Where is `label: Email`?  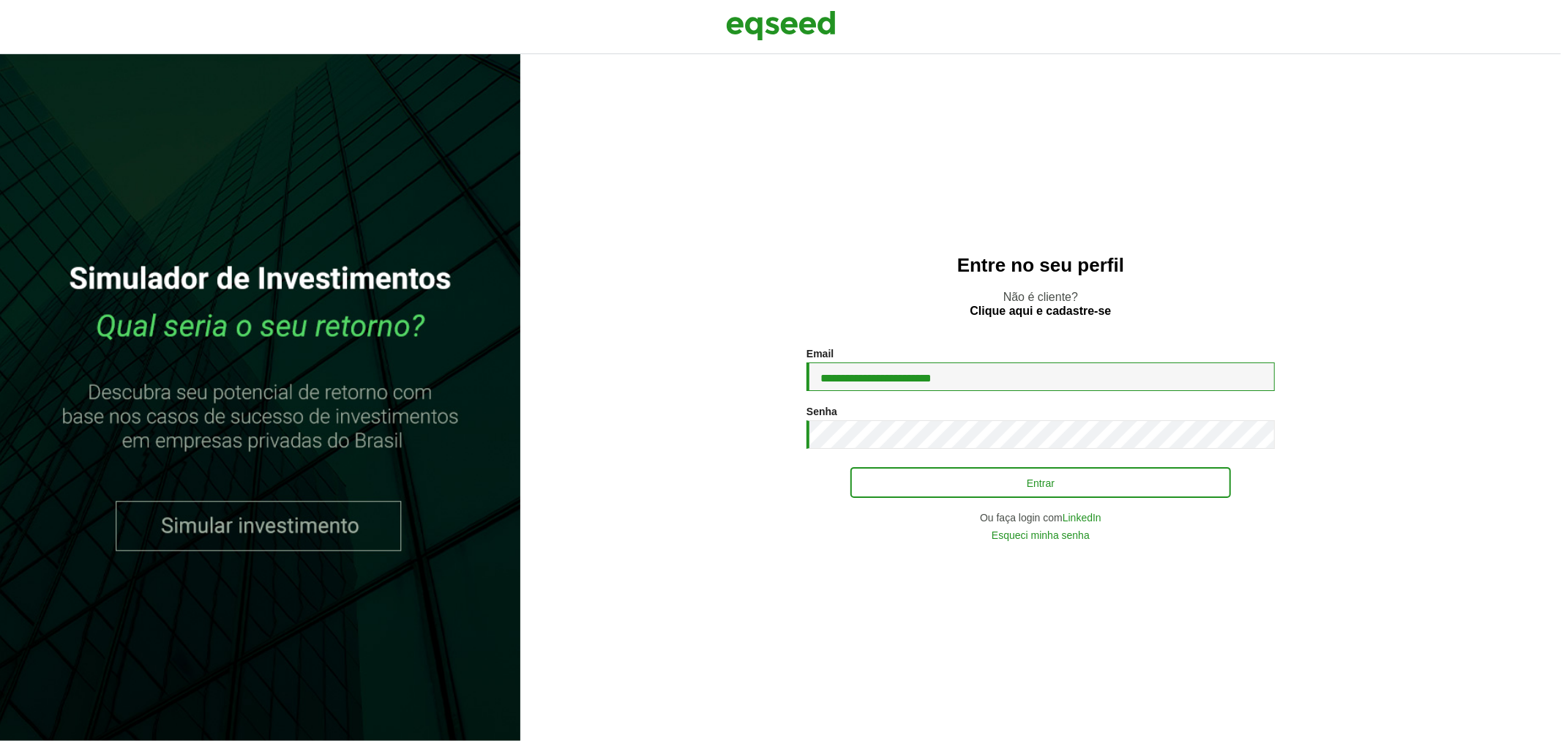 label: Email is located at coordinates (820, 353).